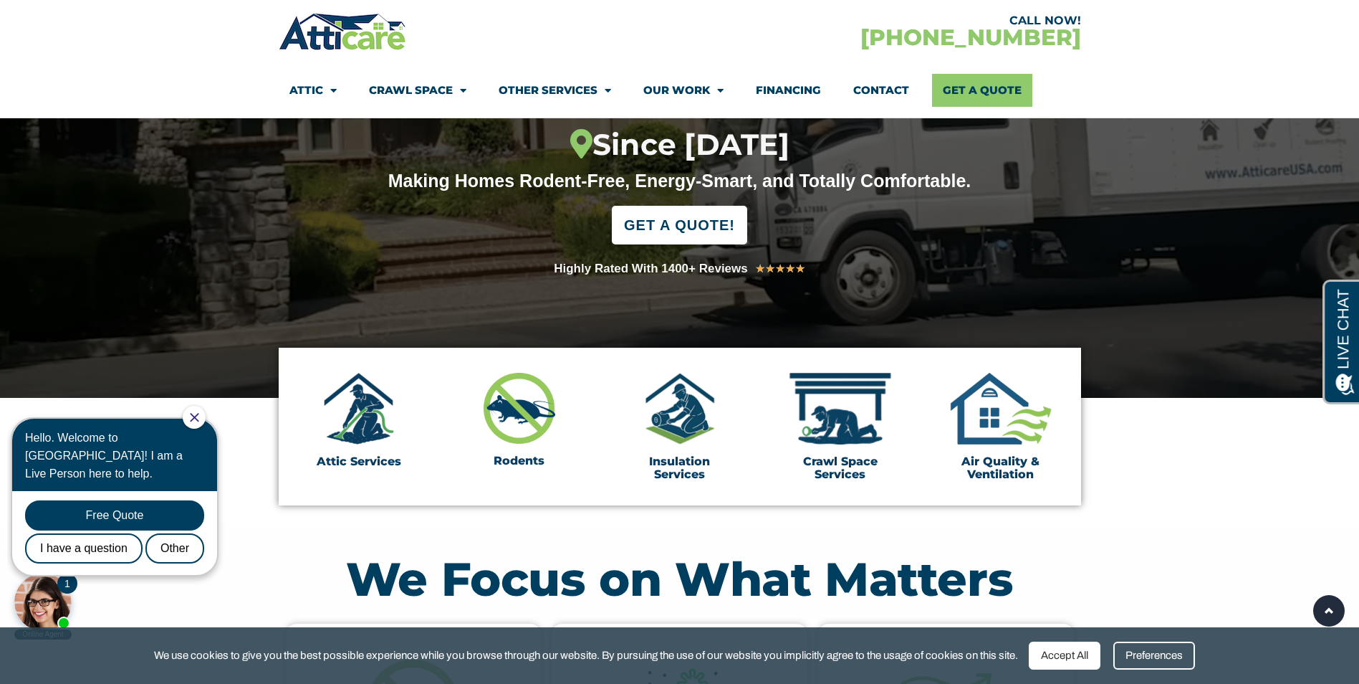 This screenshot has width=1359, height=684. What do you see at coordinates (555, 90) in the screenshot?
I see `a: Other Services` at bounding box center [555, 90].